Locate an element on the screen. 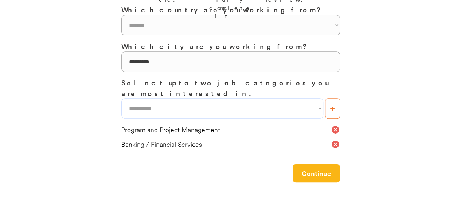 This screenshot has width=461, height=204. div: Banking / Financial Services is located at coordinates (226, 144).